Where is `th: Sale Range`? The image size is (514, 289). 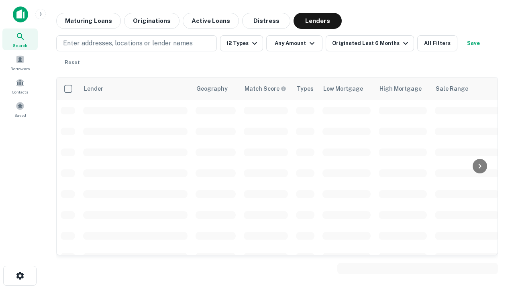
th: Sale Range is located at coordinates (467, 89).